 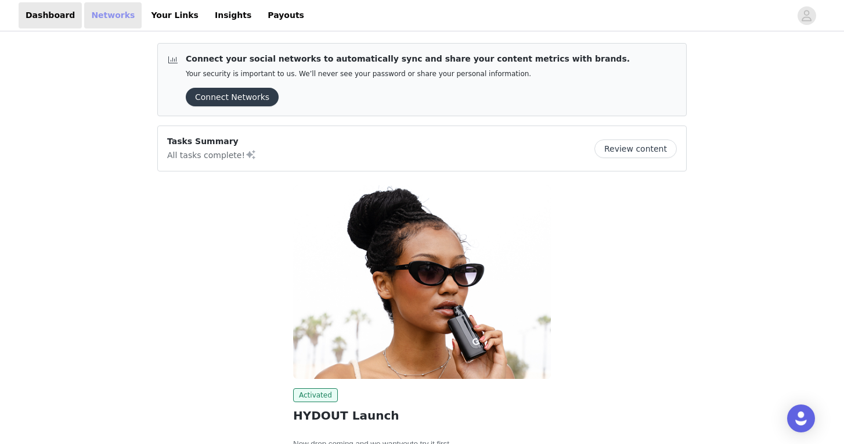 I want to click on a: Payouts, so click(x=286, y=15).